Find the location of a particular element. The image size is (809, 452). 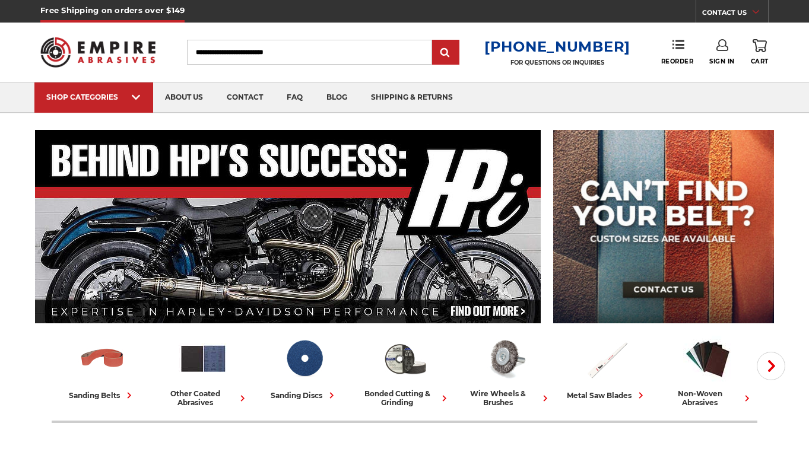

img: Other Coated Abrasives is located at coordinates (203, 359).